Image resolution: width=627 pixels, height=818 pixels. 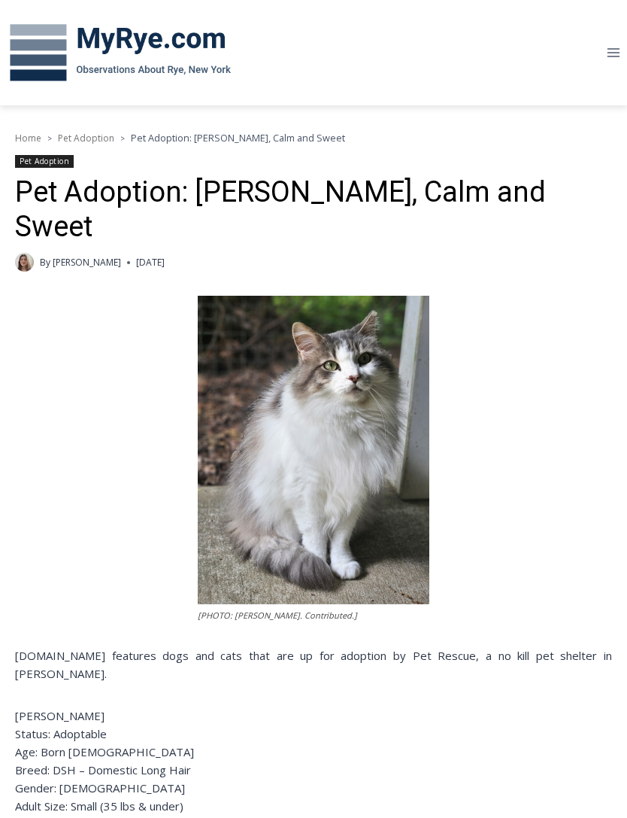 I want to click on nav: Breadcrumbs, so click(x=314, y=138).